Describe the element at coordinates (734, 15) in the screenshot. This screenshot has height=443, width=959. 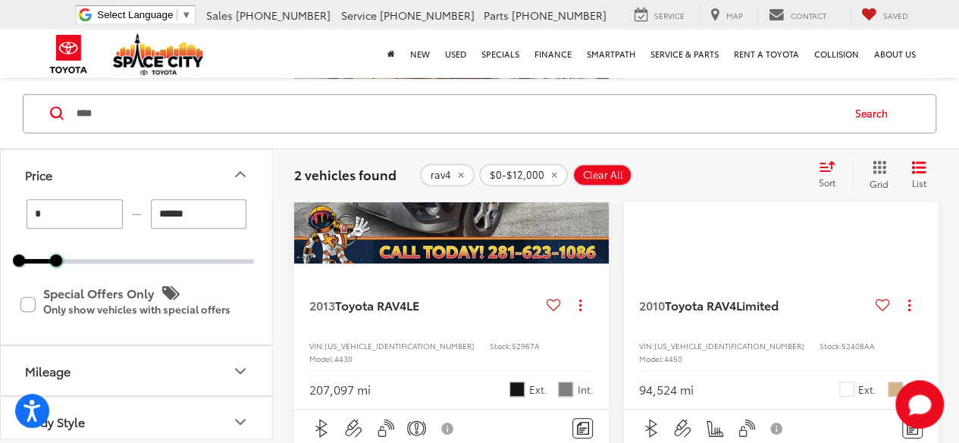
I see `span: Map` at that location.